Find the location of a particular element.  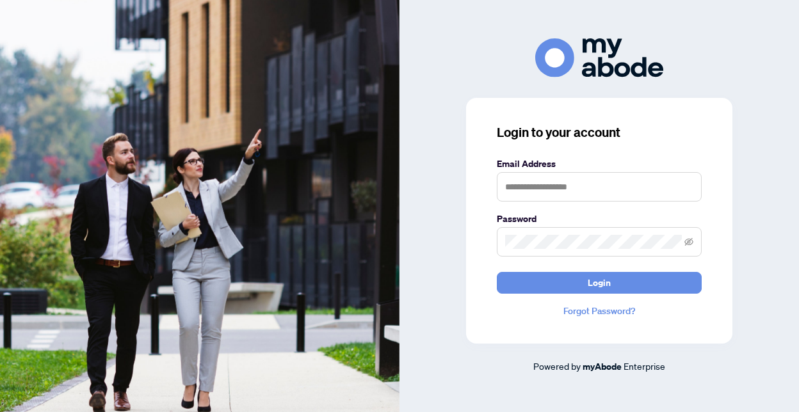

img: ma-logo is located at coordinates (599, 58).